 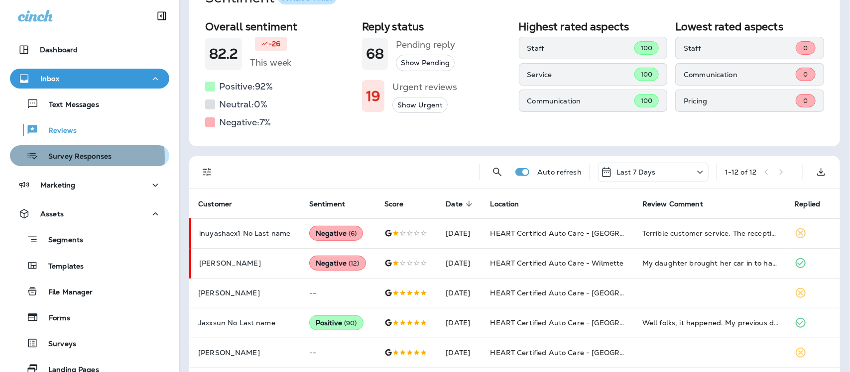 I want to click on button: Search Reviews, so click(x=497, y=172).